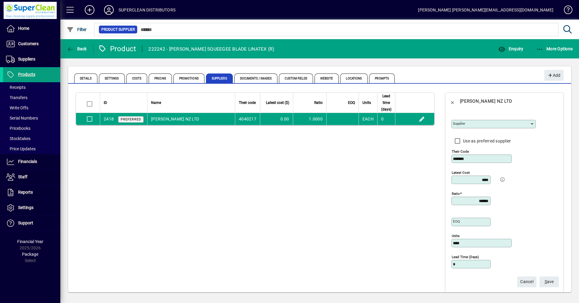  I want to click on td: 0.00, so click(276, 119).